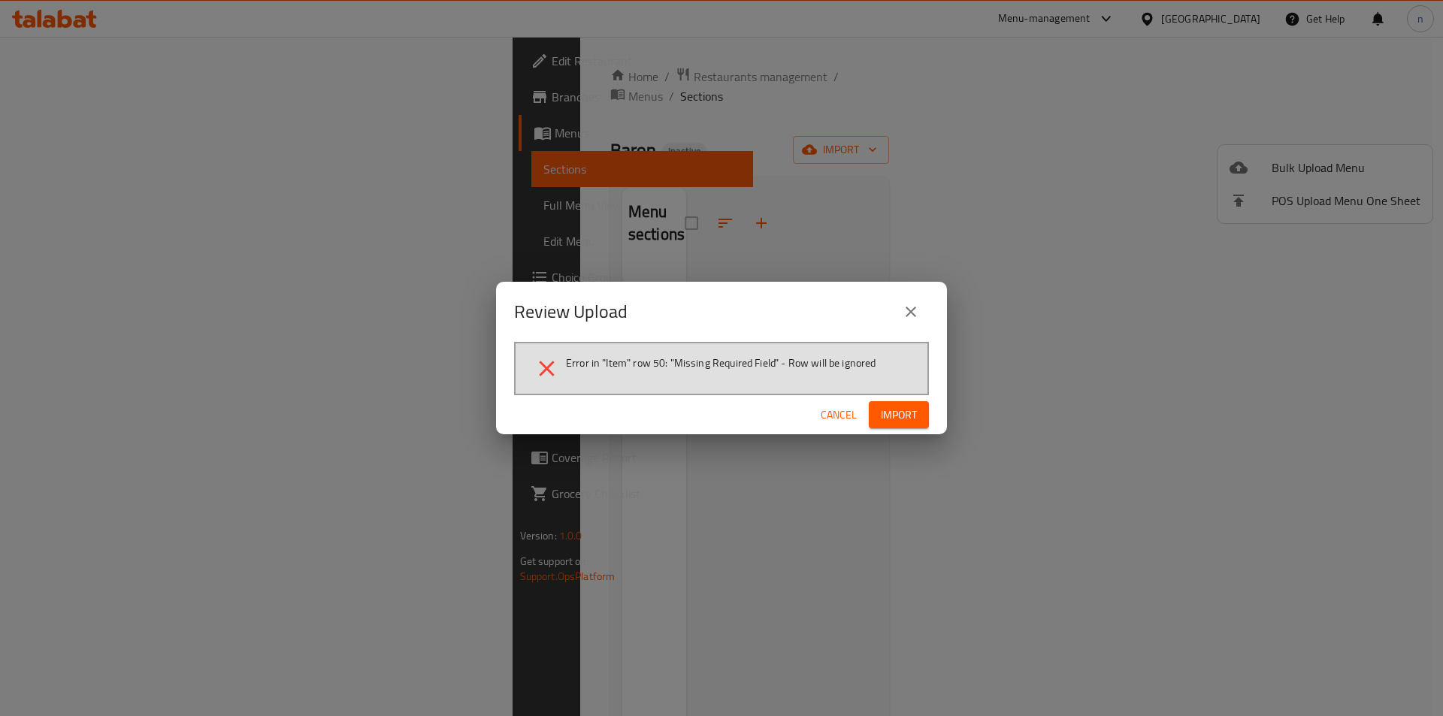  I want to click on button: close, so click(911, 312).